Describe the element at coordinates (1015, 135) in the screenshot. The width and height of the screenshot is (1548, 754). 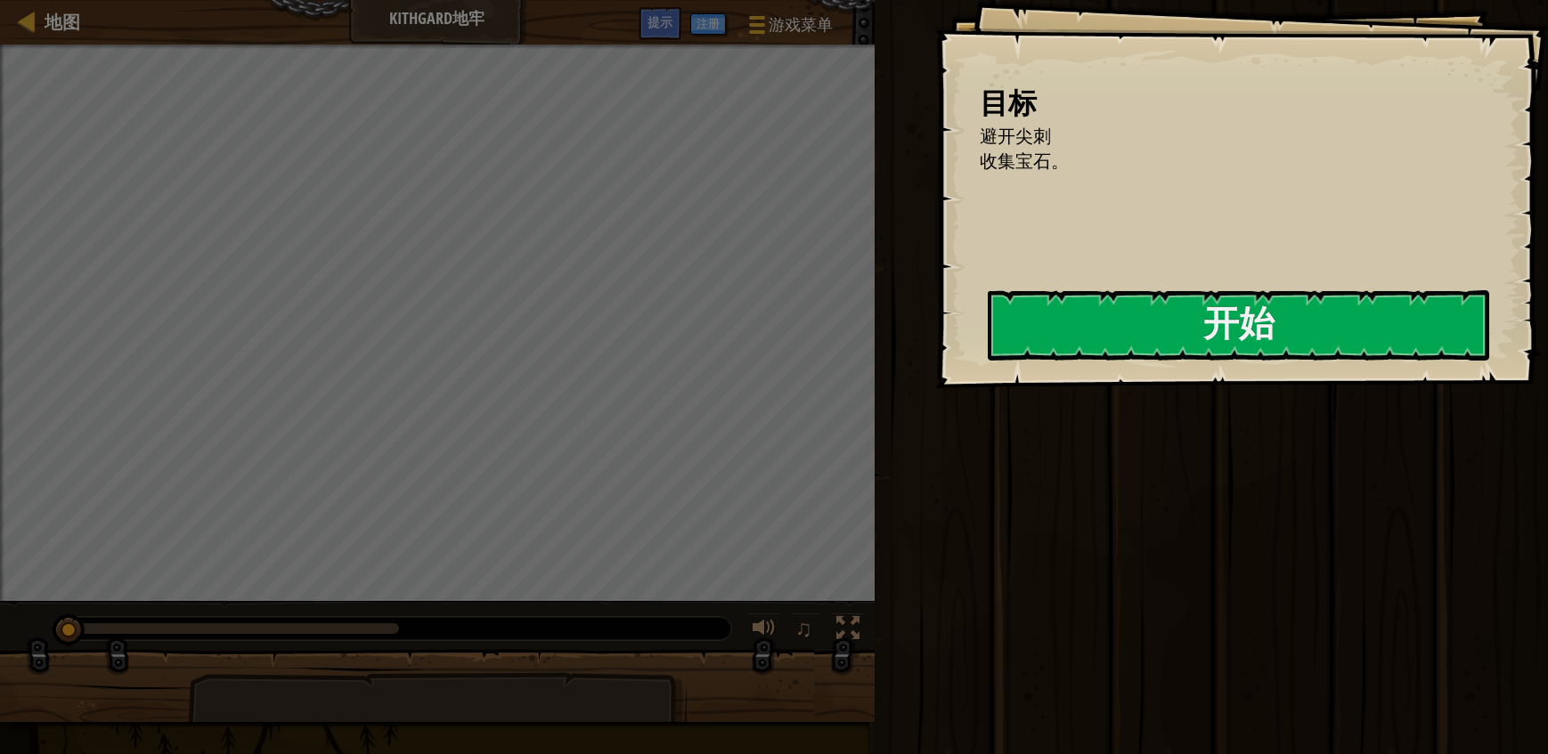
I see `span: 避开尖刺` at that location.